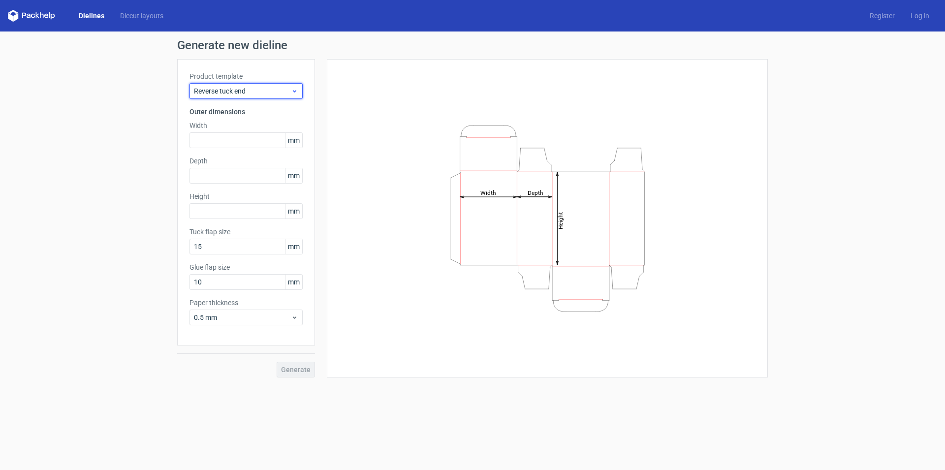 The width and height of the screenshot is (945, 470). What do you see at coordinates (92, 16) in the screenshot?
I see `a: Dielines` at bounding box center [92, 16].